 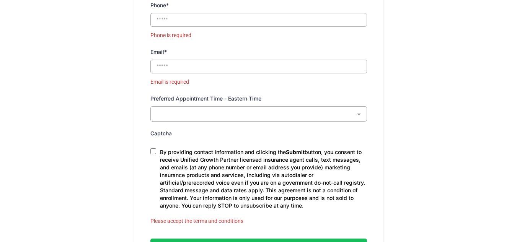 I want to click on div: Please accept the terms and conditions, so click(x=259, y=221).